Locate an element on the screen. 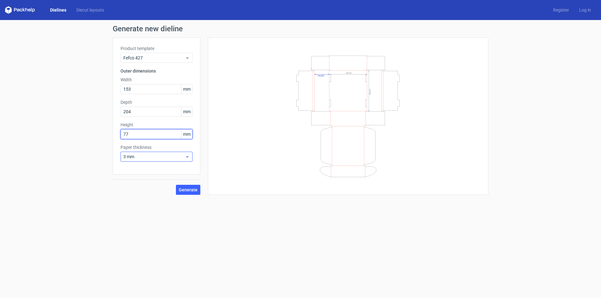 This screenshot has width=601, height=298. span: Generate is located at coordinates (188, 190).